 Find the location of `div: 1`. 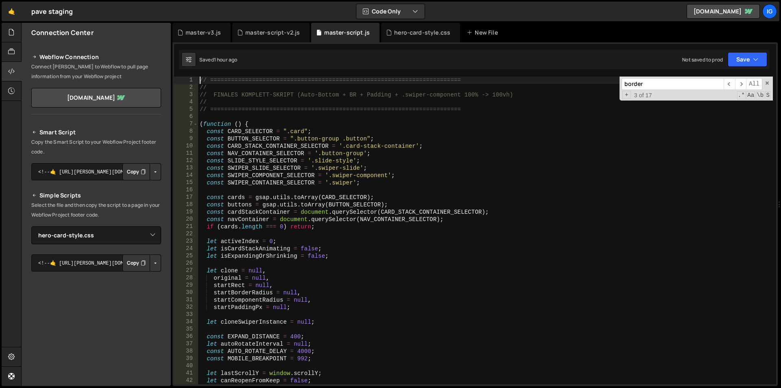

div: 1 is located at coordinates (186, 80).